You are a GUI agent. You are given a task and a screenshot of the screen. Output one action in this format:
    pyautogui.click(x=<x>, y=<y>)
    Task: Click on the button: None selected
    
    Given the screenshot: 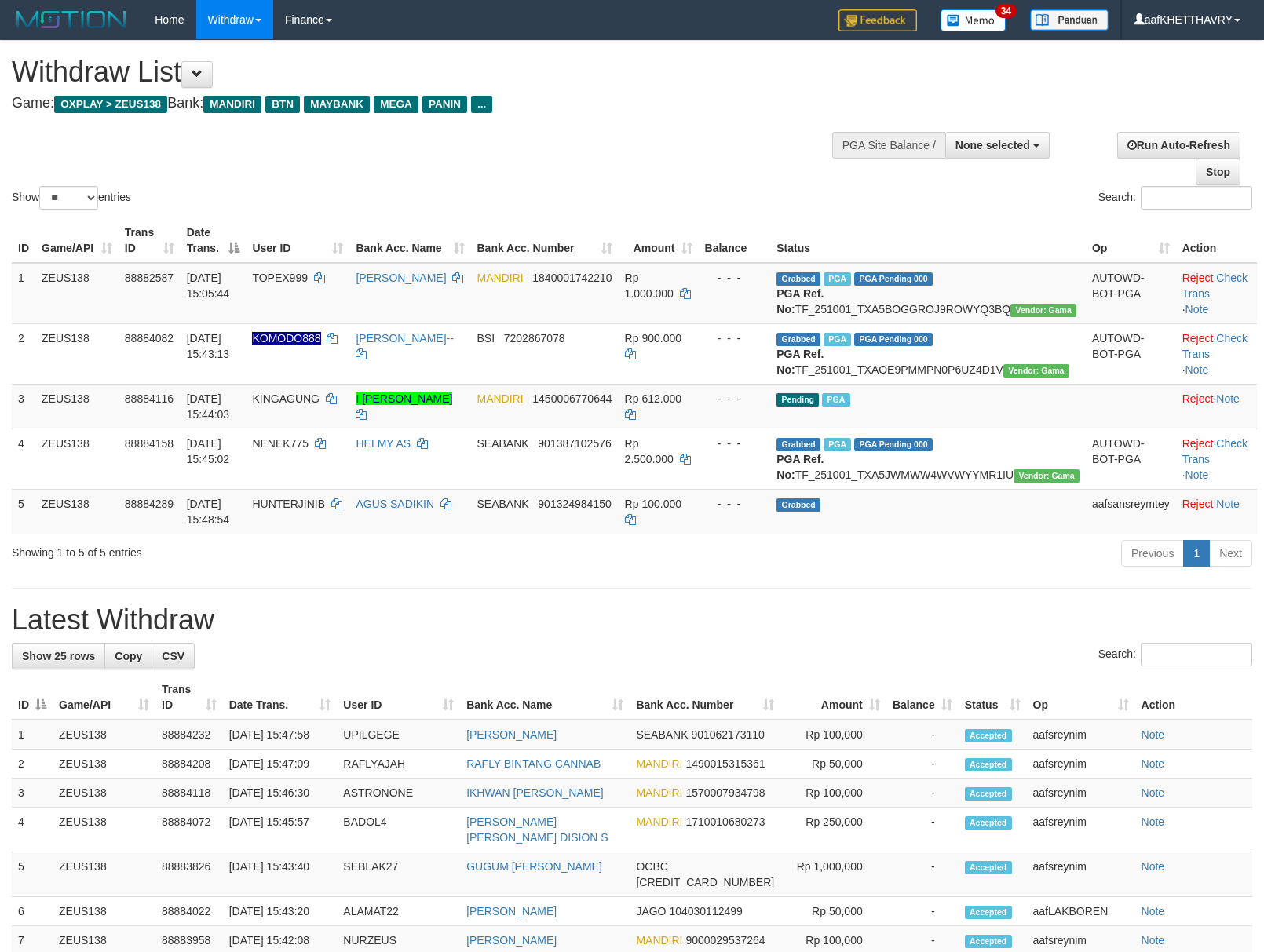 What is the action you would take?
    pyautogui.click(x=996, y=146)
    